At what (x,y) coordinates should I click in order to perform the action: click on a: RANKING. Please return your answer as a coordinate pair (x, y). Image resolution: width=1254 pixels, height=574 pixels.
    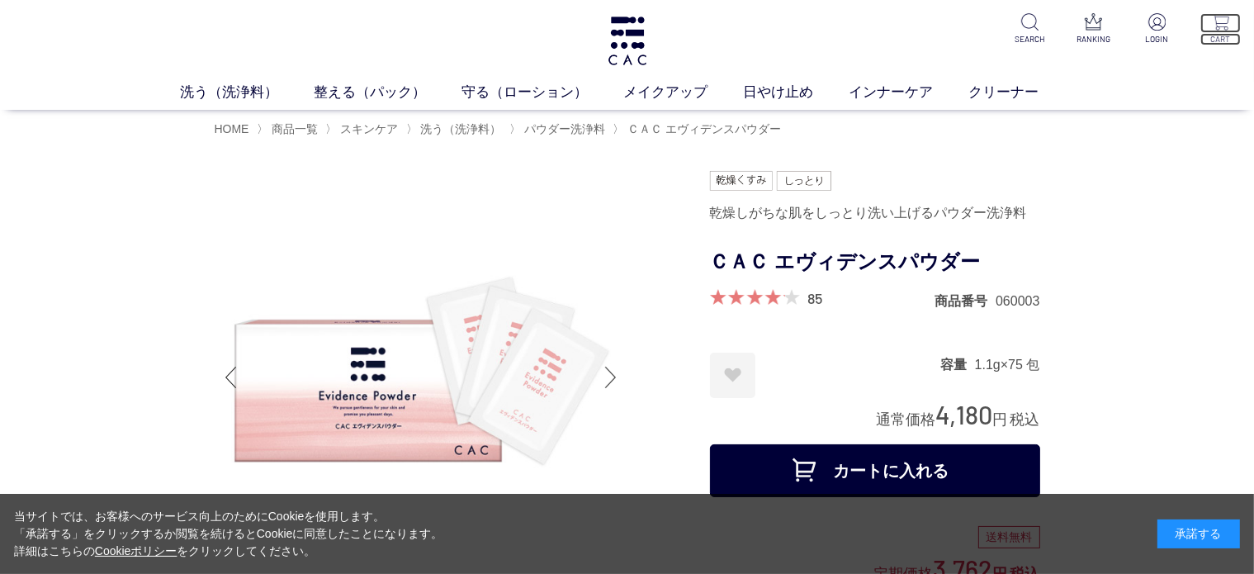
    Looking at the image, I should click on (1093, 29).